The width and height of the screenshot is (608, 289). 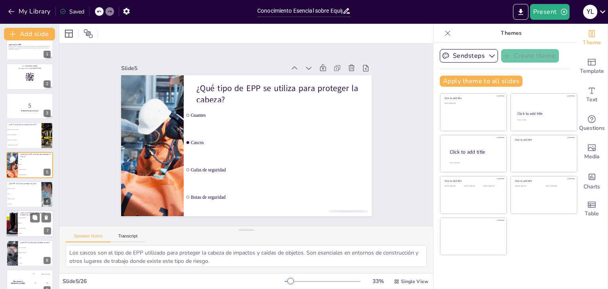 I want to click on span: Aumentar la moral del equipo, so click(x=24, y=145).